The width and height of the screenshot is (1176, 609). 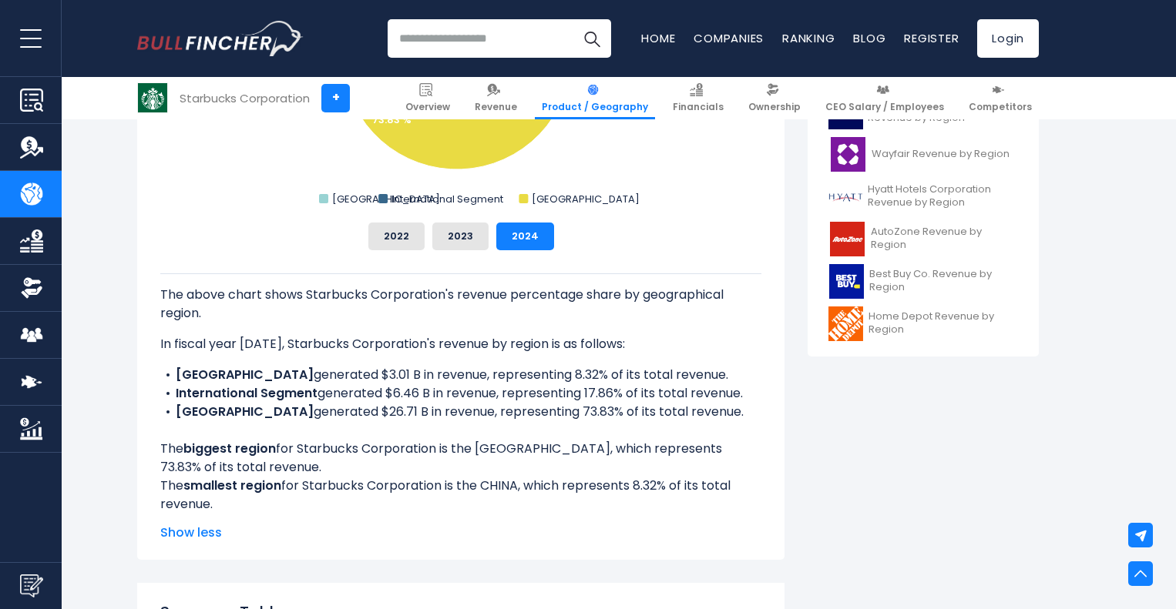 I want to click on a: Best Buy Co. Revenue by Region, so click(x=923, y=281).